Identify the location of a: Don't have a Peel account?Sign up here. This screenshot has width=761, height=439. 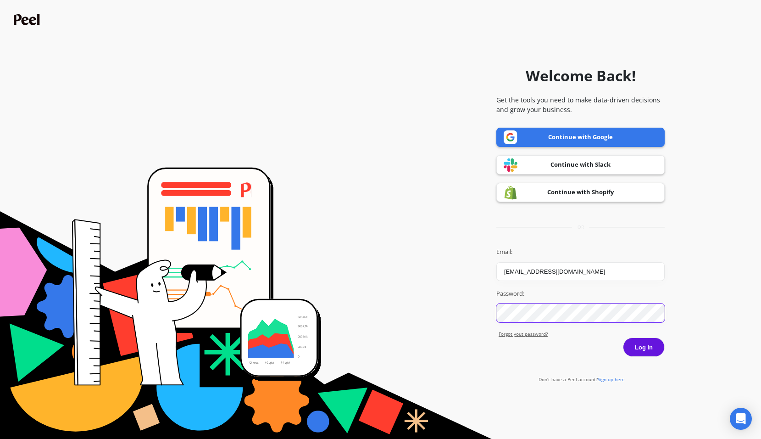
(582, 379).